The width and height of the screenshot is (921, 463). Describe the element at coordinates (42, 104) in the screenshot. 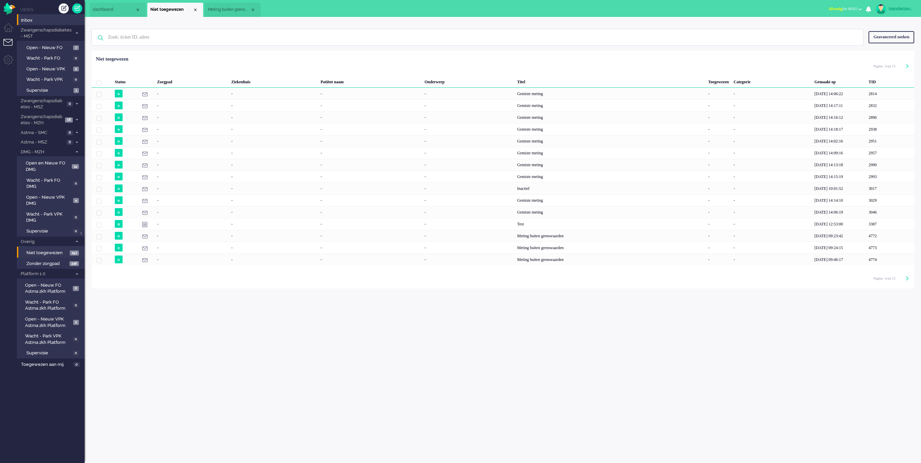

I see `span: Zwangerschapsdiabetes - MSZ` at that location.